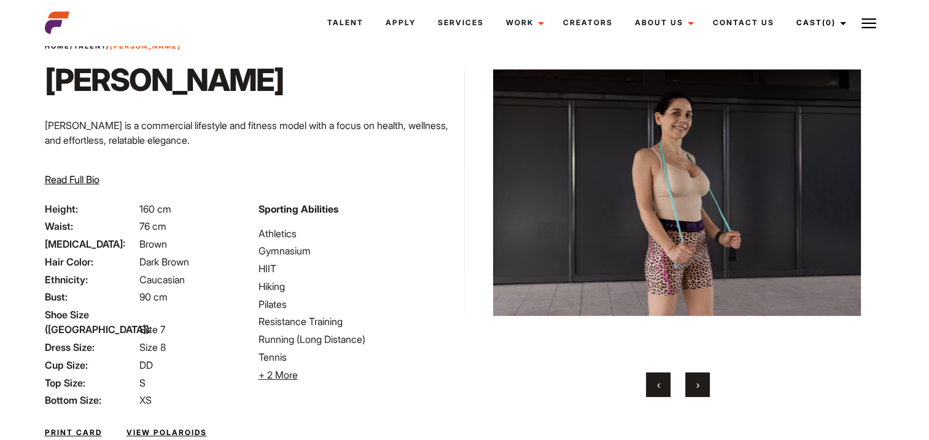 The image size is (929, 440). I want to click on a: Creators, so click(587, 23).